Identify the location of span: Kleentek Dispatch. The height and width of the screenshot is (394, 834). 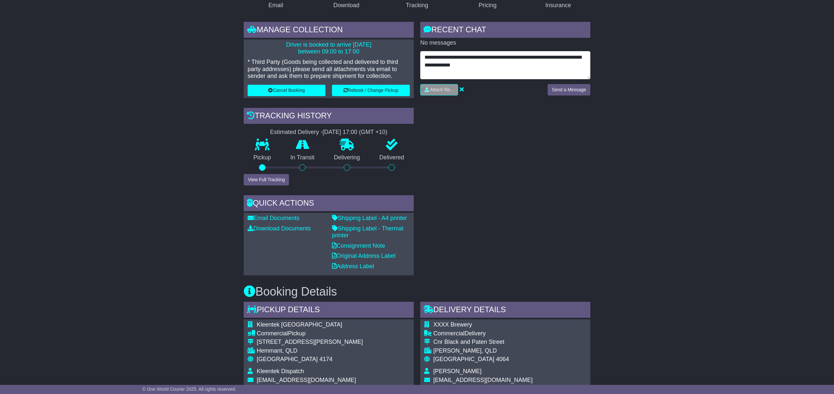
(280, 371).